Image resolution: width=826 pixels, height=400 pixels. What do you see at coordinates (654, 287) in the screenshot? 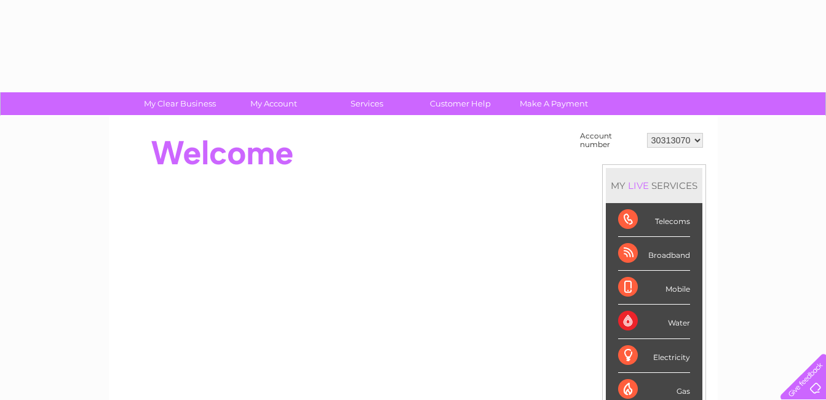
I see `div: Mobile` at bounding box center [654, 287].